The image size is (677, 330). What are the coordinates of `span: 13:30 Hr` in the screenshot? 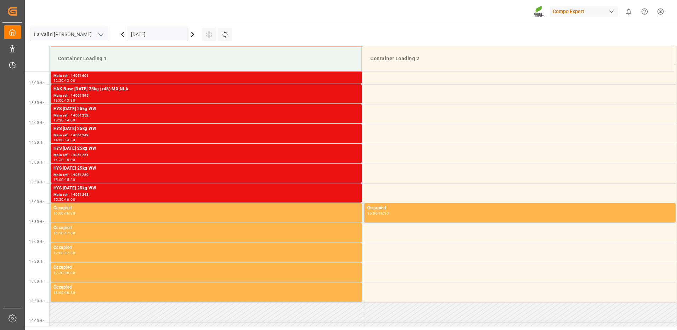 It's located at (36, 103).